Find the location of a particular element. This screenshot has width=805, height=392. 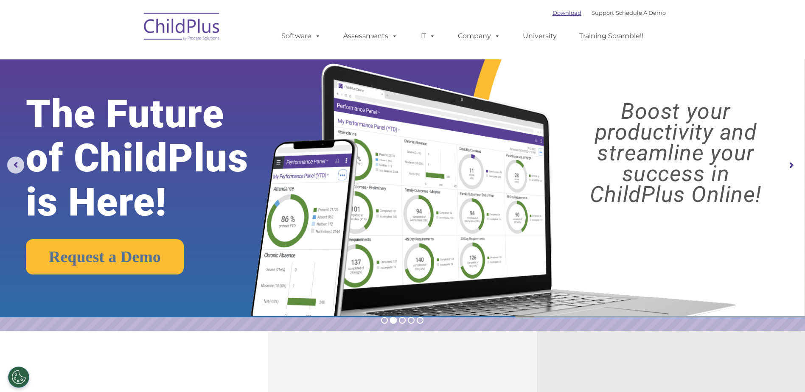

rs-layer: Boost your productivity and streamline your success in ChildPlus Online! is located at coordinates (675, 153).